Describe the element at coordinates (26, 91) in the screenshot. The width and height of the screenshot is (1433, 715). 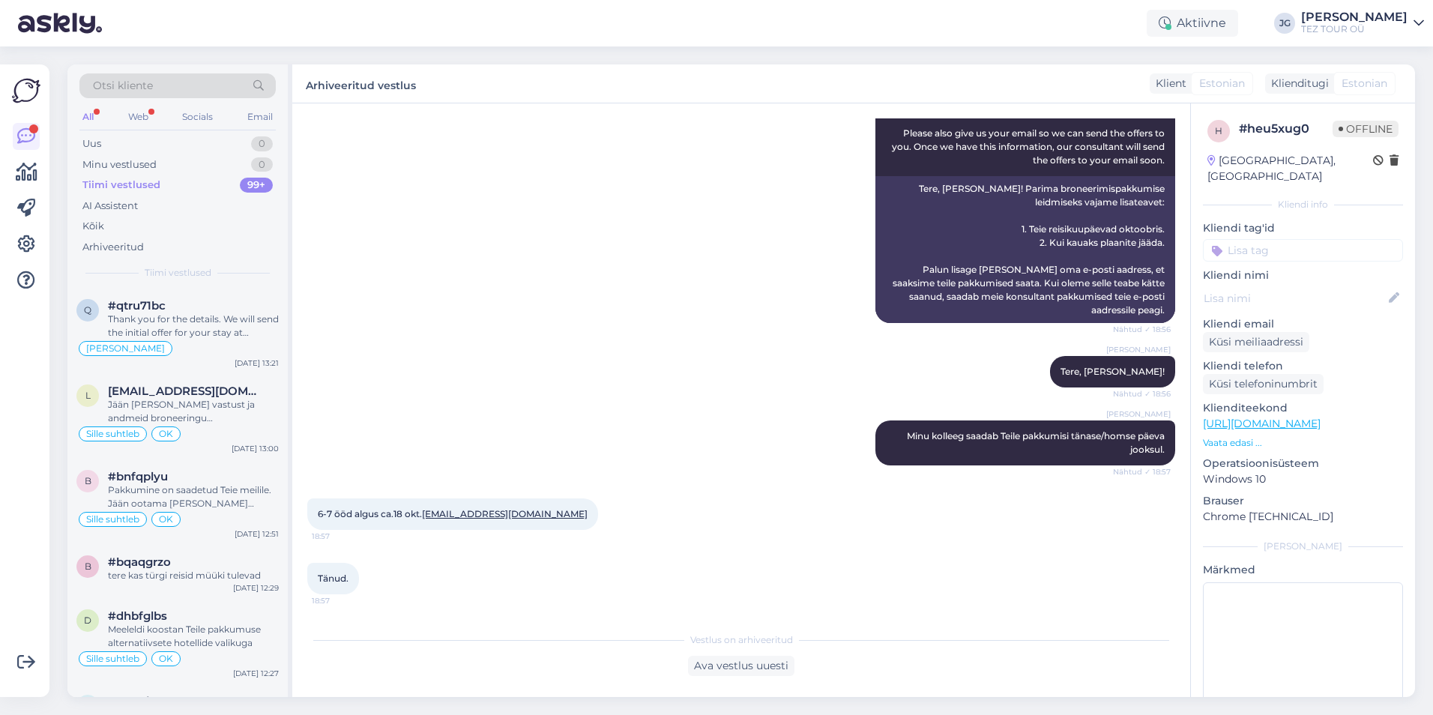
I see `img: Askly Logo` at that location.